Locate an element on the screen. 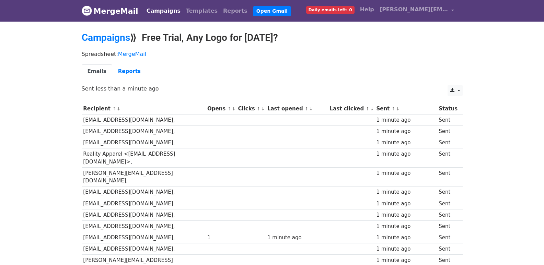 The height and width of the screenshot is (265, 544). a: Templates is located at coordinates (202, 11).